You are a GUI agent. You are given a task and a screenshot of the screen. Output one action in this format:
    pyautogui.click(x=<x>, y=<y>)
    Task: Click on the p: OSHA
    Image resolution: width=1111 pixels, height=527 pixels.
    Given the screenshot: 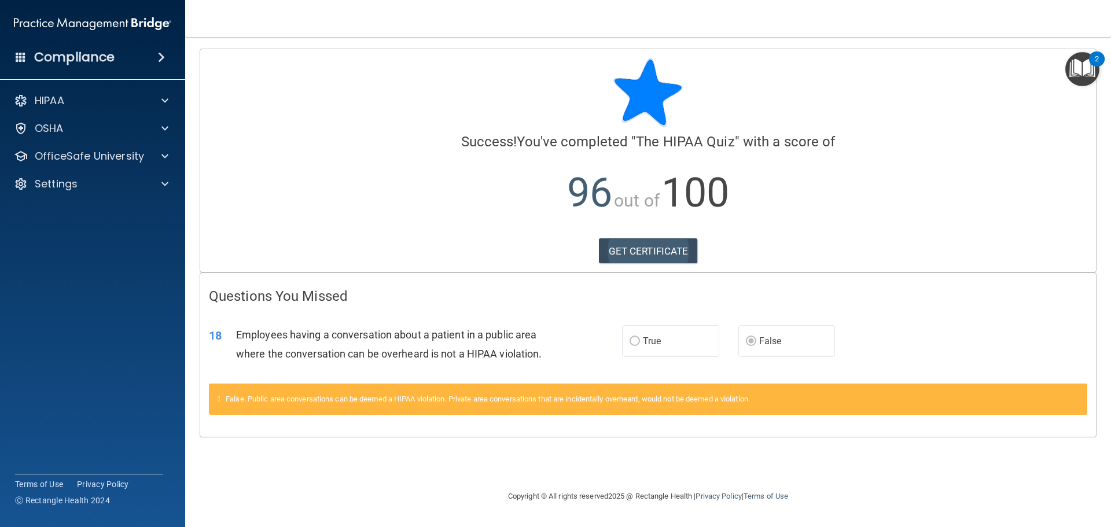 What is the action you would take?
    pyautogui.click(x=49, y=128)
    